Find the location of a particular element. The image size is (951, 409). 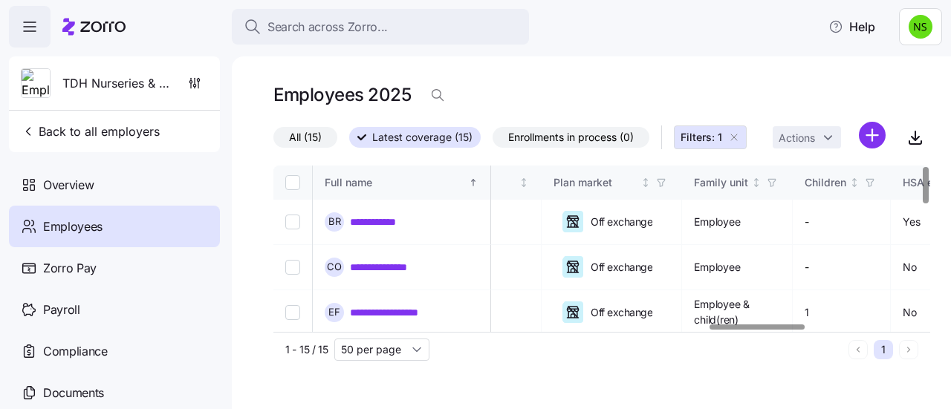

span: Compliance is located at coordinates (75, 351).